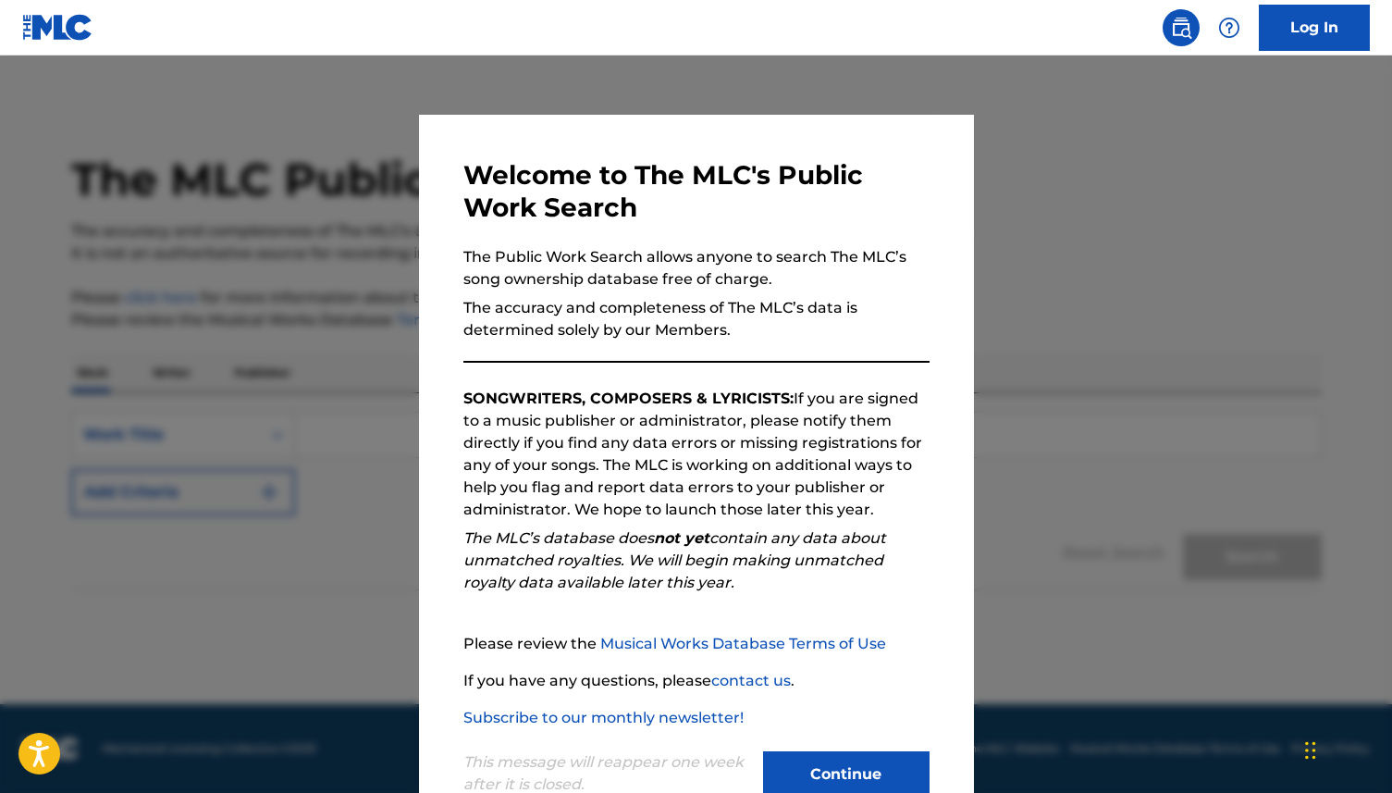  I want to click on em: The MLC’s database does contain any data about unmatched royalties. We will begin making unmatche..., so click(674, 560).